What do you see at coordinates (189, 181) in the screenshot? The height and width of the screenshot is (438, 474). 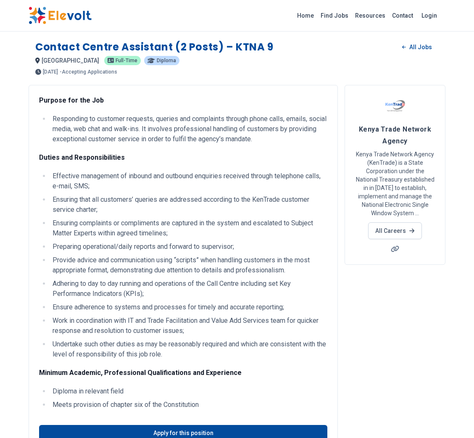 I see `li: Effective management of inbound and outbound enquiries received through telephone calls, e-mail, ...` at bounding box center [189, 181].